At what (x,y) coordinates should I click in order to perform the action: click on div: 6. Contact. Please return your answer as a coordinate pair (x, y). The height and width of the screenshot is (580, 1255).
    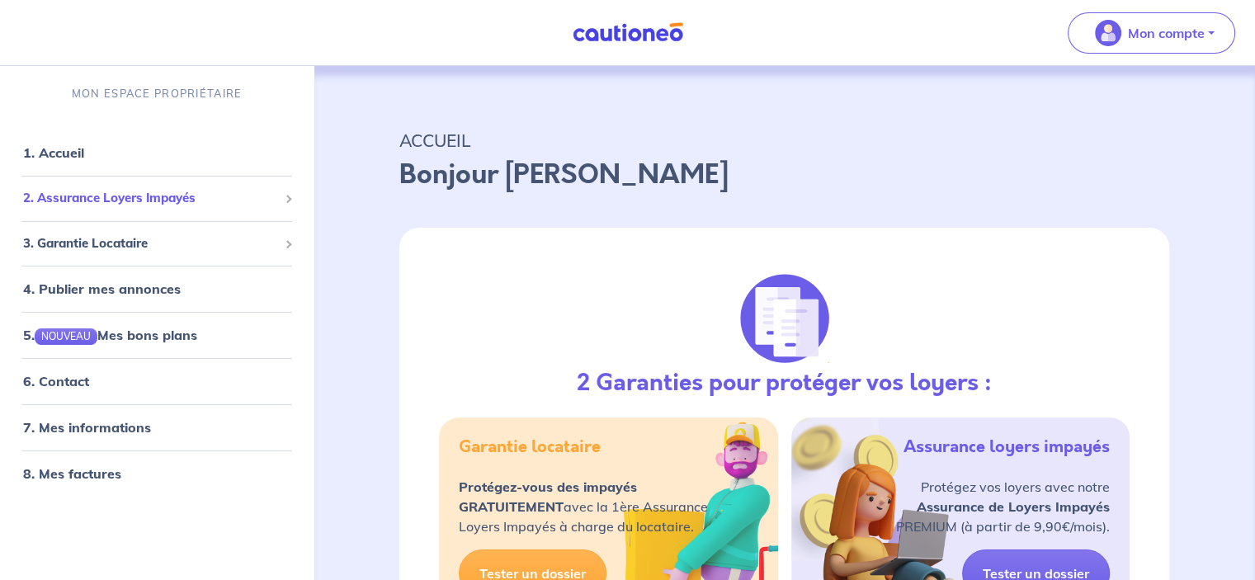
    Looking at the image, I should click on (157, 381).